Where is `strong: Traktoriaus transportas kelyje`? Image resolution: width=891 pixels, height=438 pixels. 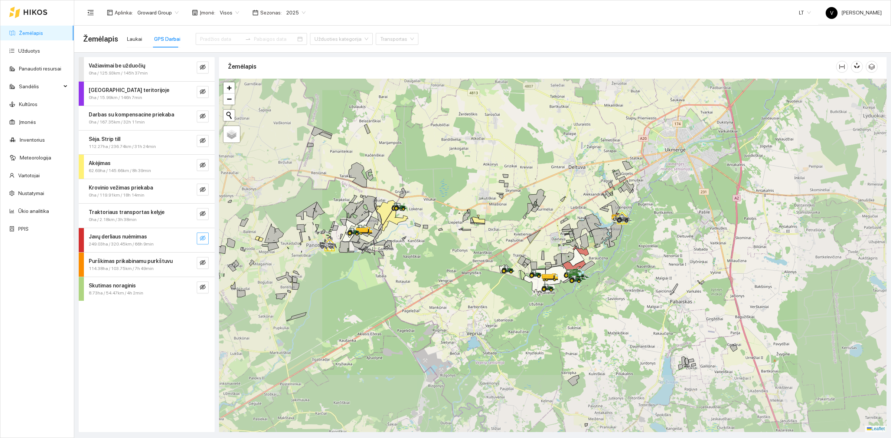
strong: Traktoriaus transportas kelyje is located at coordinates (127, 212).